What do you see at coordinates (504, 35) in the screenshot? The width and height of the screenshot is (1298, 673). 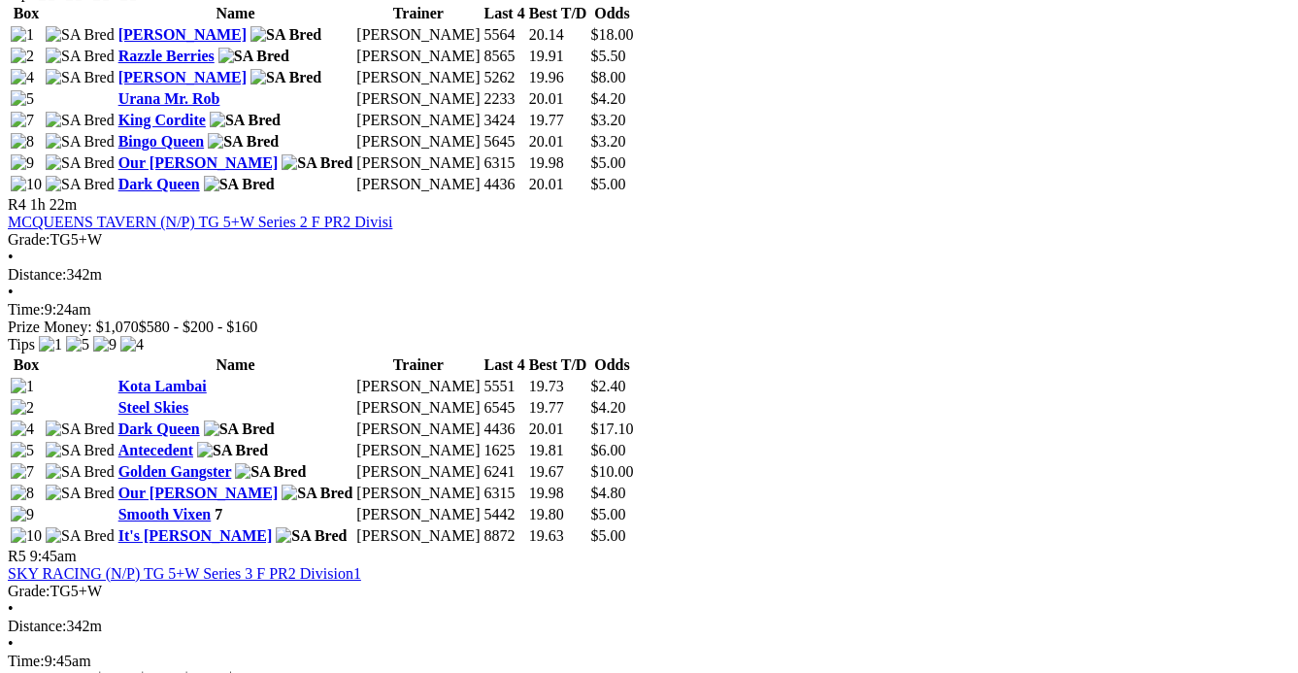 I see `td: 5564` at bounding box center [504, 35].